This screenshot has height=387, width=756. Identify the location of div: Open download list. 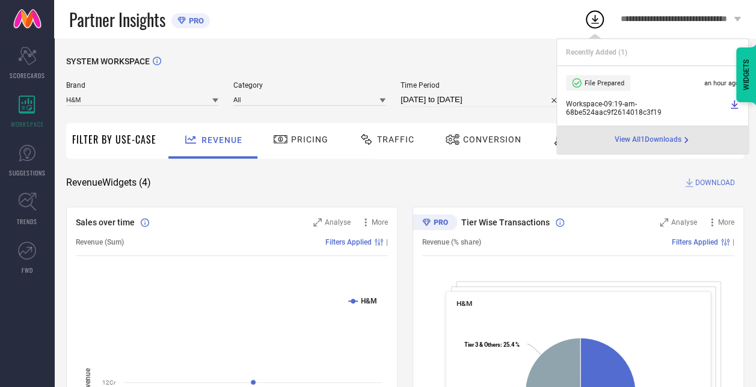
(595, 19).